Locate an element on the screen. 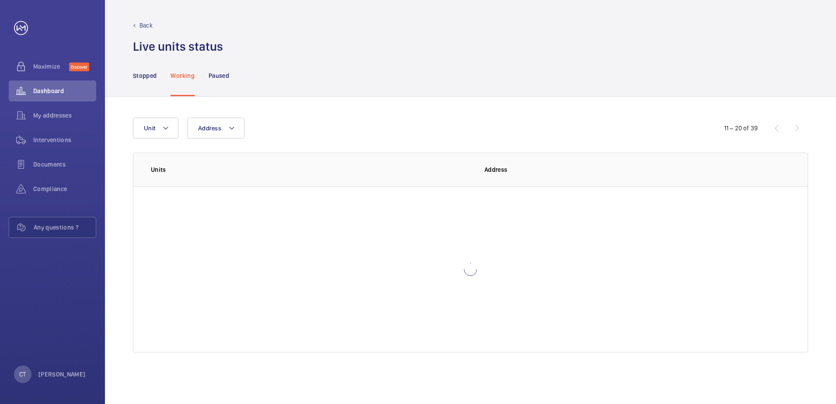 The image size is (836, 404). span: Discover is located at coordinates (79, 67).